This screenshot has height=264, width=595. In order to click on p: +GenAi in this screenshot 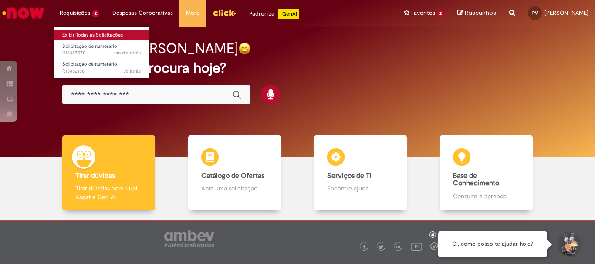, I will do `click(288, 14)`.